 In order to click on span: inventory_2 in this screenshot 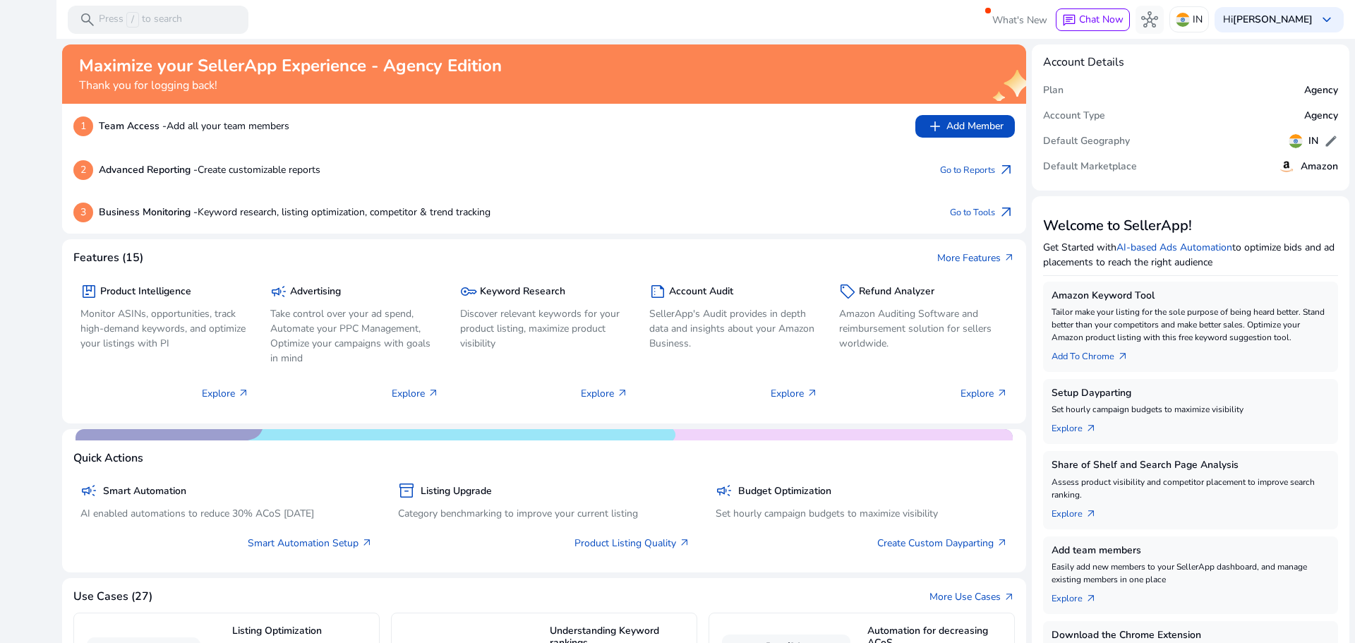, I will do `click(406, 490)`.